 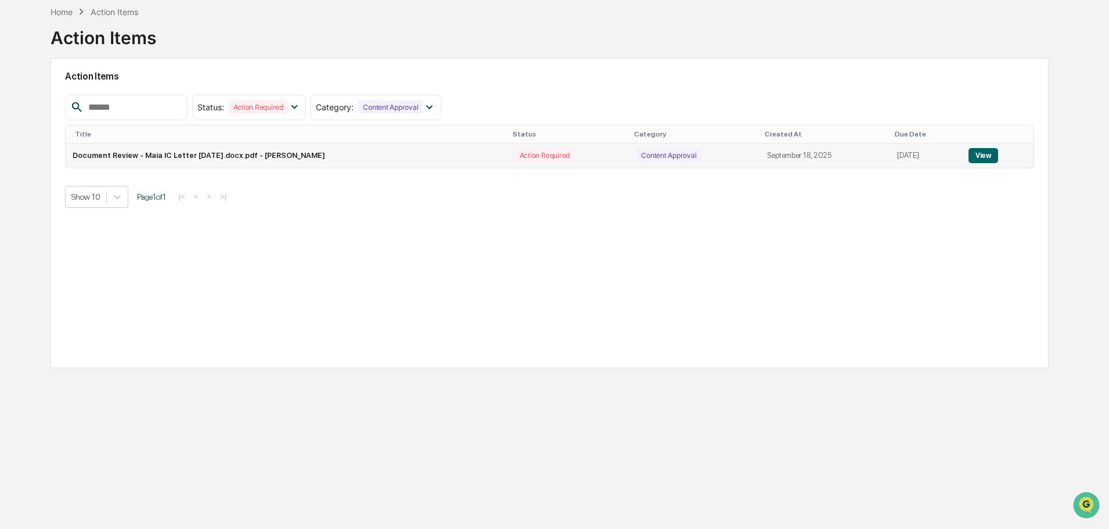 I want to click on h2: Action Items, so click(x=549, y=76).